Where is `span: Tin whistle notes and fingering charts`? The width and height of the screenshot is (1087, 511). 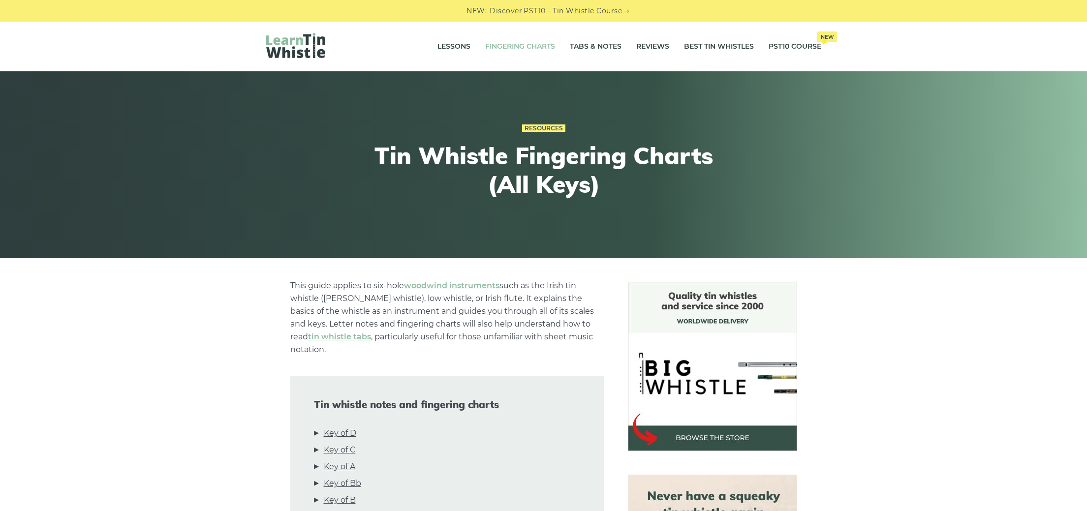
span: Tin whistle notes and fingering charts is located at coordinates (447, 405).